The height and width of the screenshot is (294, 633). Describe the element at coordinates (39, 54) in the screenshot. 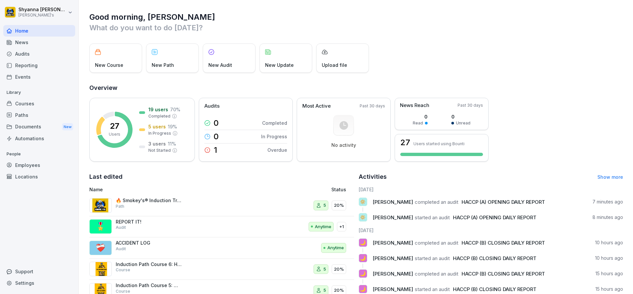

I see `div: Audits` at that location.